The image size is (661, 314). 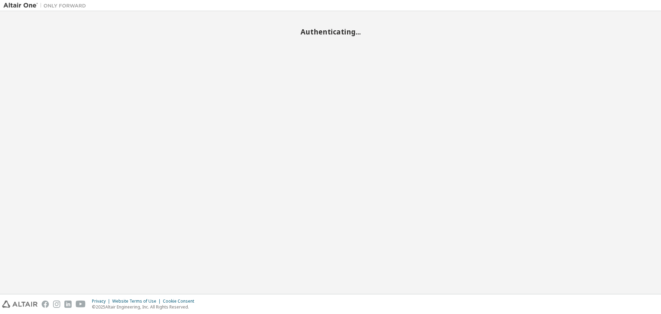 I want to click on img: Altair One, so click(x=46, y=6).